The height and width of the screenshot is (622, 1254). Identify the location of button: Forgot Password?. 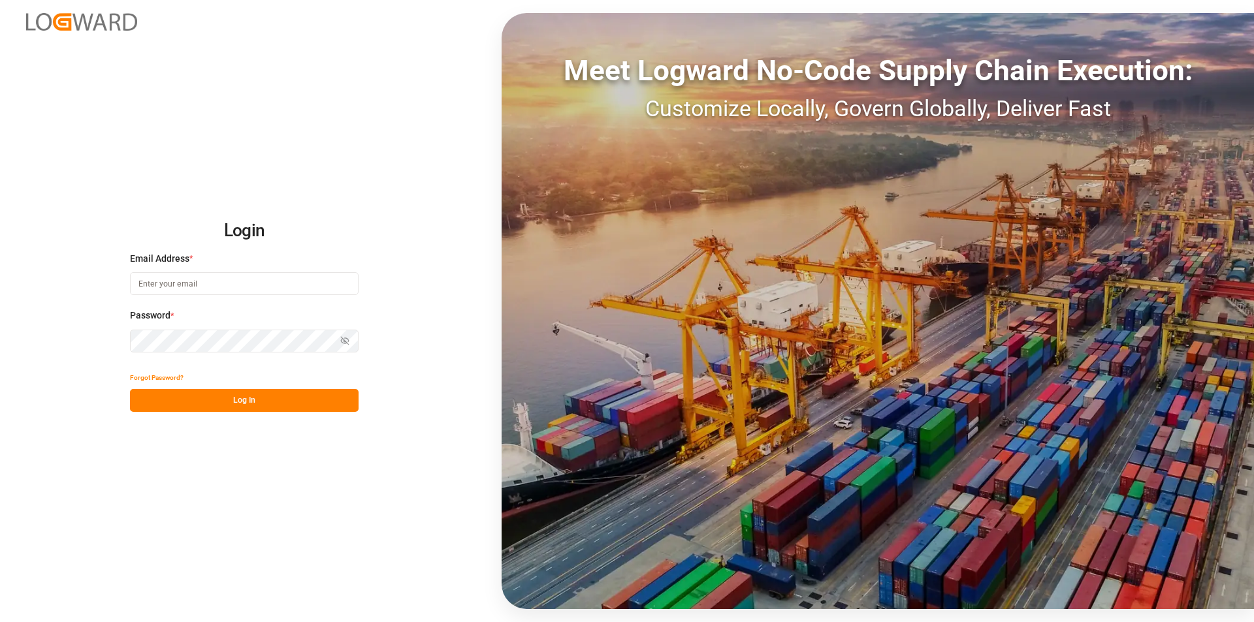
(157, 377).